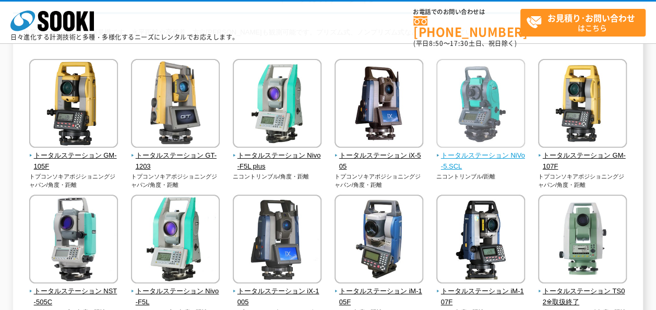 The height and width of the screenshot is (310, 656). I want to click on a: トータルステーション GM-105F, so click(74, 156).